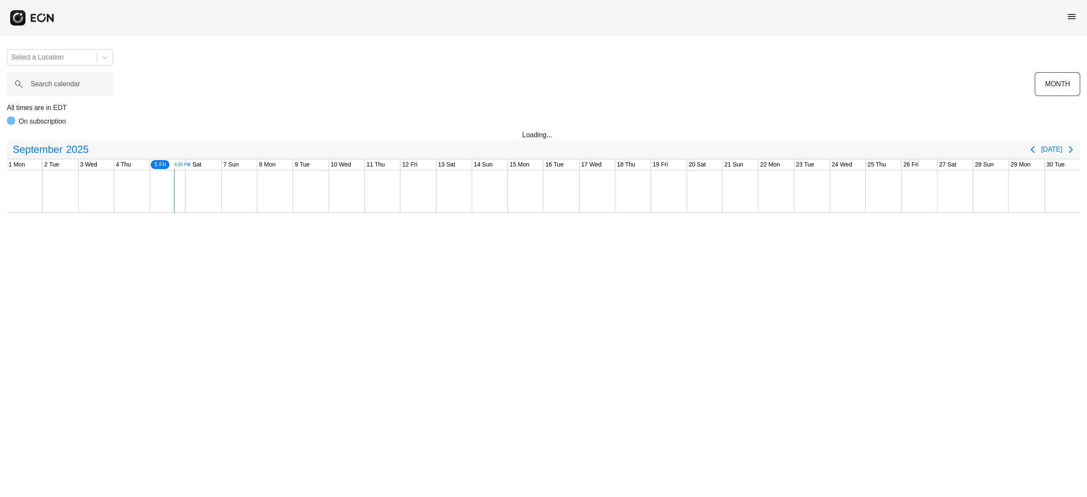 Image resolution: width=1087 pixels, height=497 pixels. I want to click on button: Next page, so click(1071, 149).